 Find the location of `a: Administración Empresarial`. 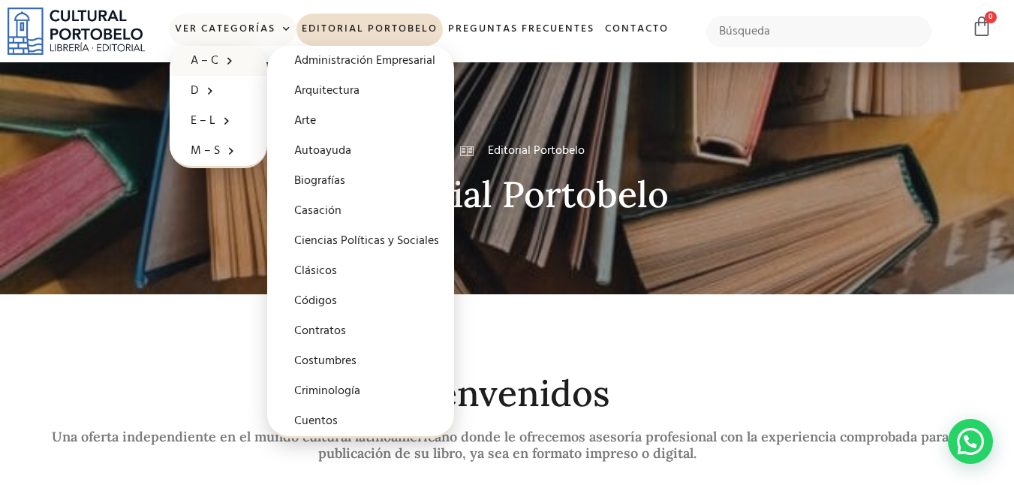

a: Administración Empresarial is located at coordinates (360, 61).